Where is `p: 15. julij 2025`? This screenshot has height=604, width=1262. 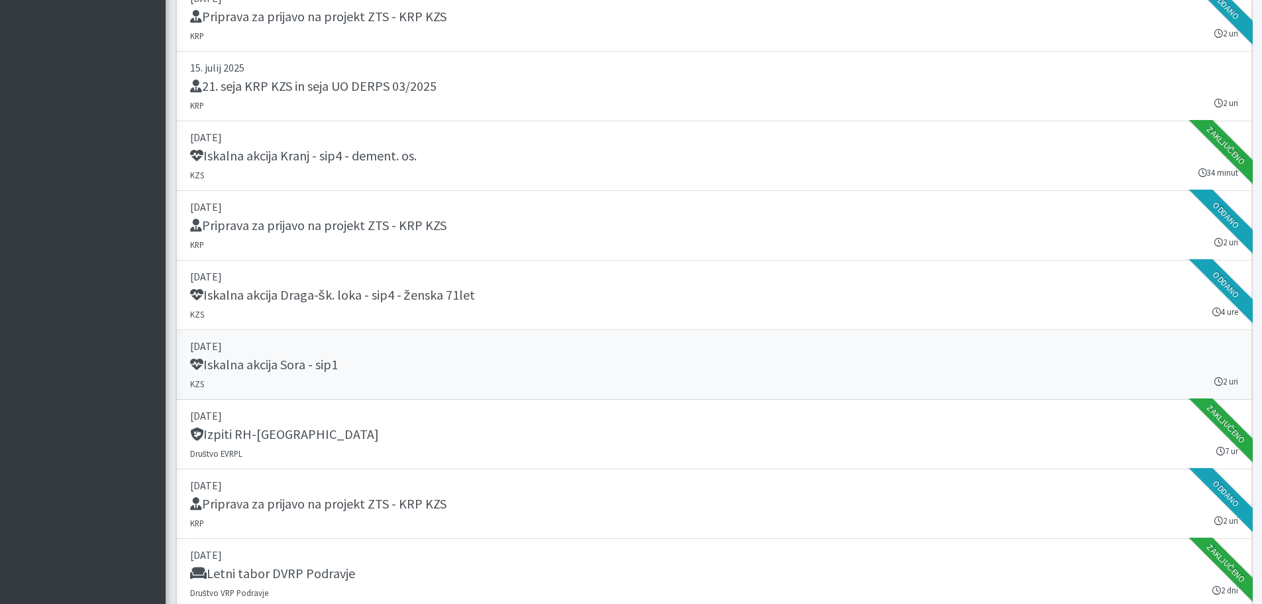
p: 15. julij 2025 is located at coordinates (714, 68).